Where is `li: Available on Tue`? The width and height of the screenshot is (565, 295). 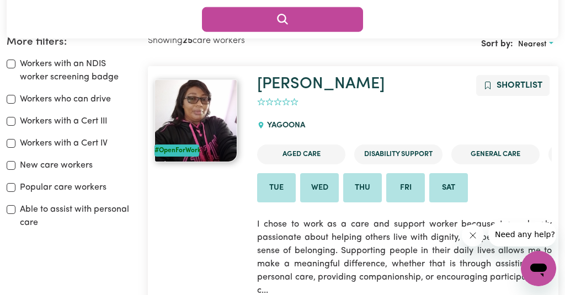
li: Available on Tue is located at coordinates (276, 188).